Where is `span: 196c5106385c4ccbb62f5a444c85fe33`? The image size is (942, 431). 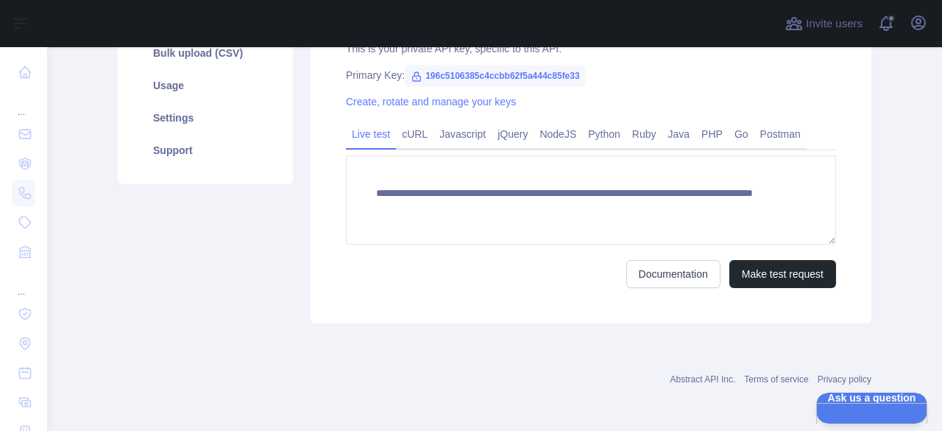 span: 196c5106385c4ccbb62f5a444c85fe33 is located at coordinates (495, 76).